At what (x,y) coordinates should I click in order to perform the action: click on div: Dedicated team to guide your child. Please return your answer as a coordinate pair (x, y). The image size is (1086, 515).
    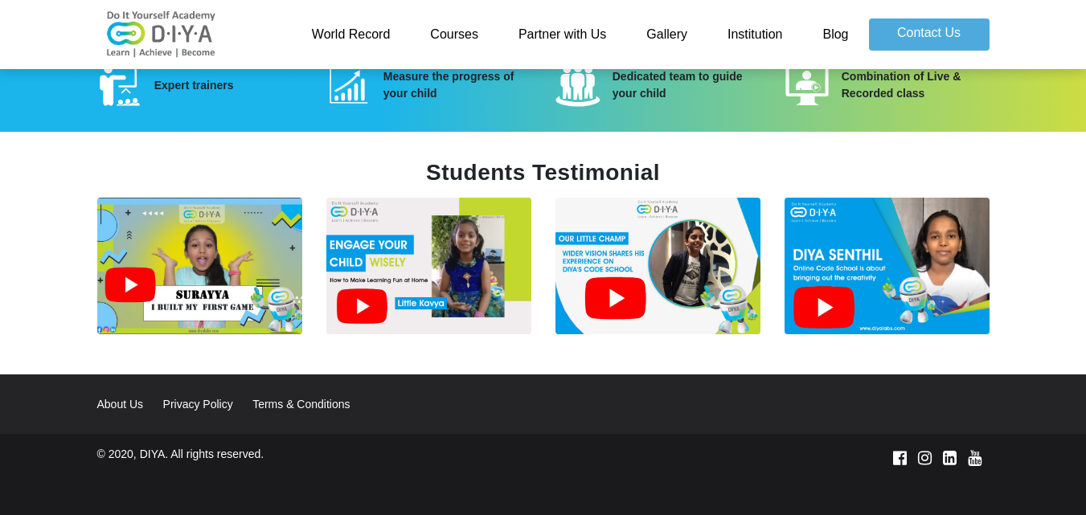
    Looking at the image, I should click on (686, 85).